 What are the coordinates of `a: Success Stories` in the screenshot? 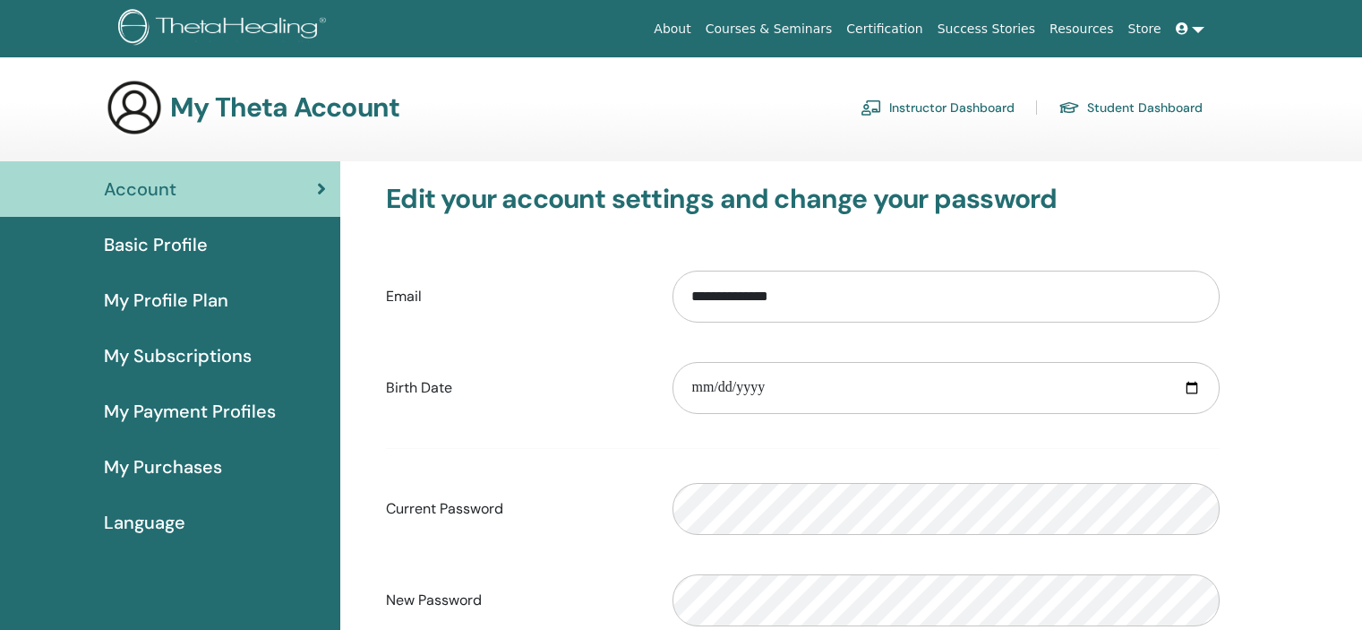 It's located at (986, 29).